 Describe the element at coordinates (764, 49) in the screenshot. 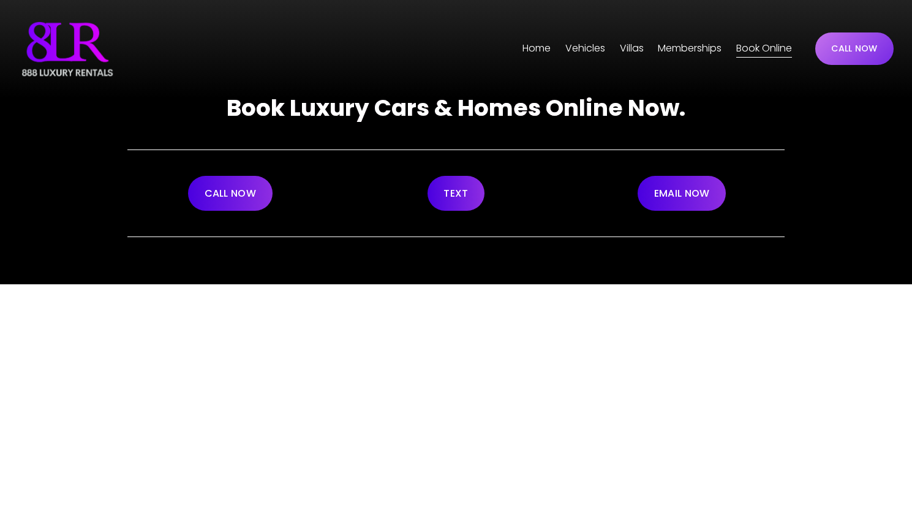

I see `a: Book Online` at that location.